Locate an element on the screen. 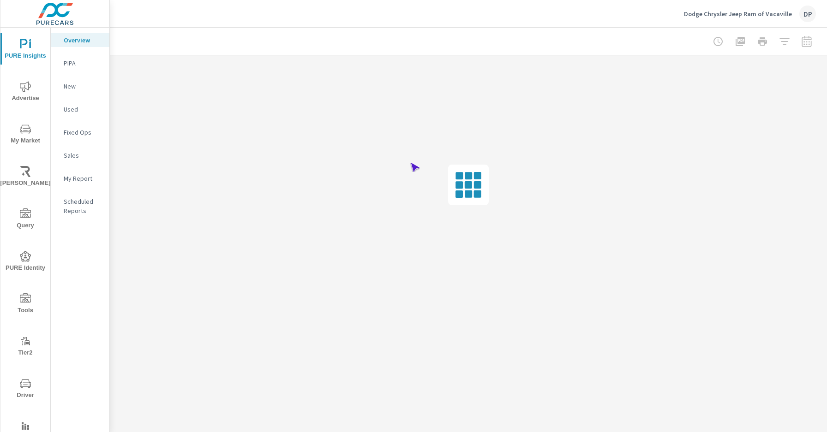 The width and height of the screenshot is (827, 432). div: Scheduled Reports is located at coordinates (80, 206).